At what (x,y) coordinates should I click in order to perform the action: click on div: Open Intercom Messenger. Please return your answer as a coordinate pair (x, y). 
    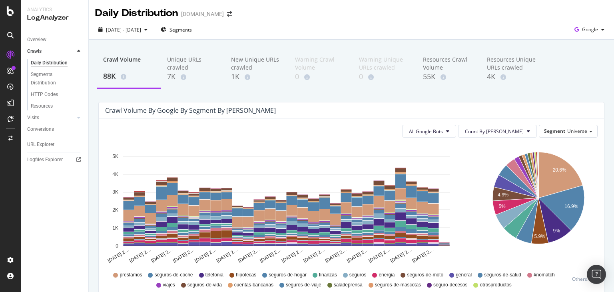
    Looking at the image, I should click on (597, 274).